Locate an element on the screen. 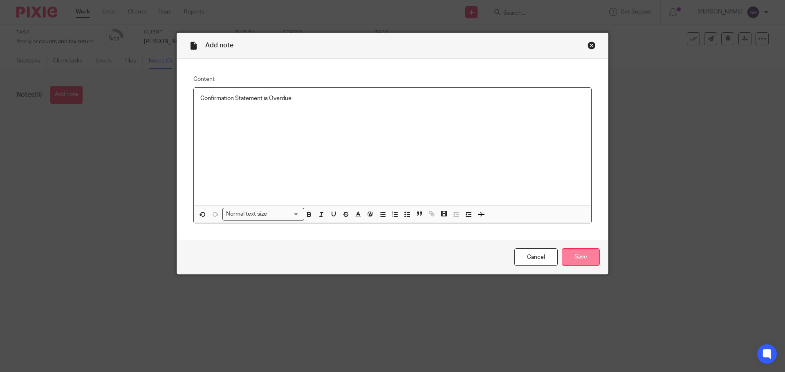  p: Confirmation Statement is Overdue is located at coordinates (392, 99).